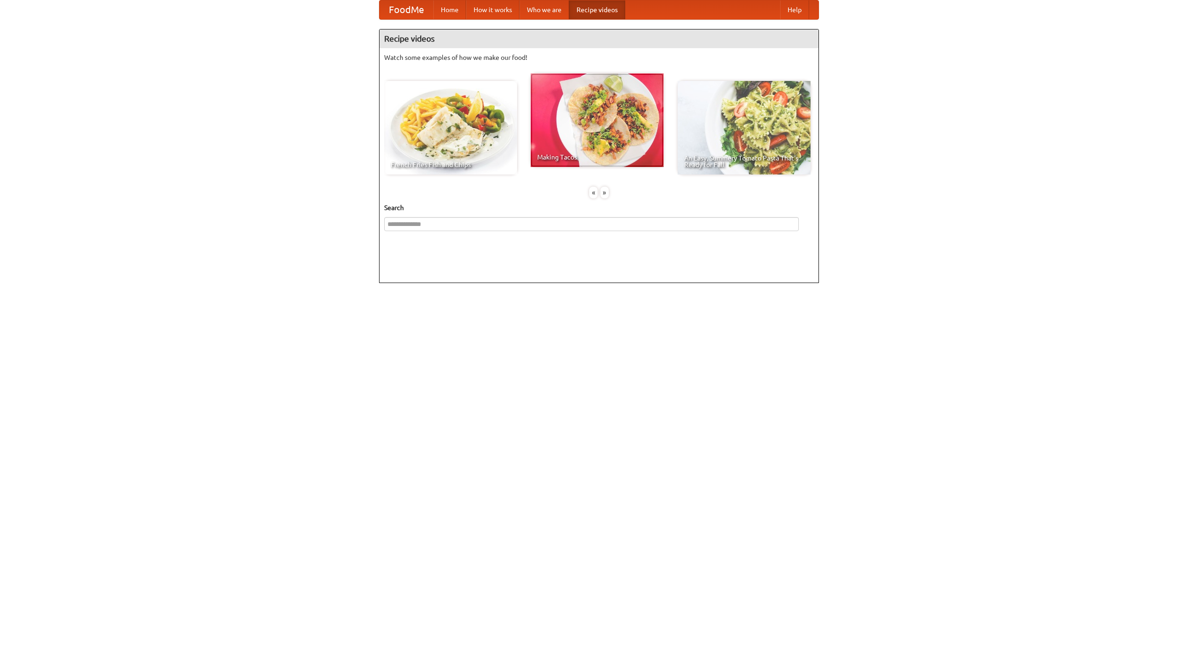 The height and width of the screenshot is (662, 1198). Describe the element at coordinates (597, 10) in the screenshot. I see `a: Recipe videos` at that location.